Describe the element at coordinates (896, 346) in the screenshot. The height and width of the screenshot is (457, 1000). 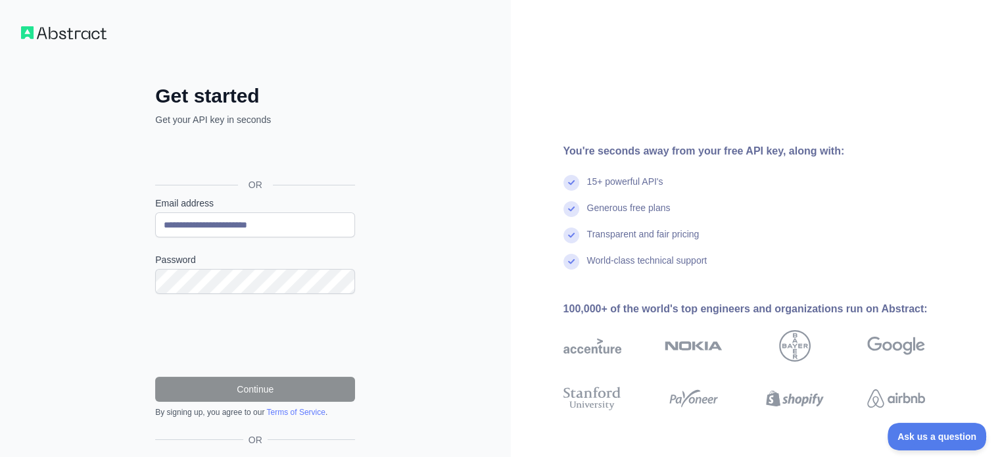
I see `img: google` at that location.